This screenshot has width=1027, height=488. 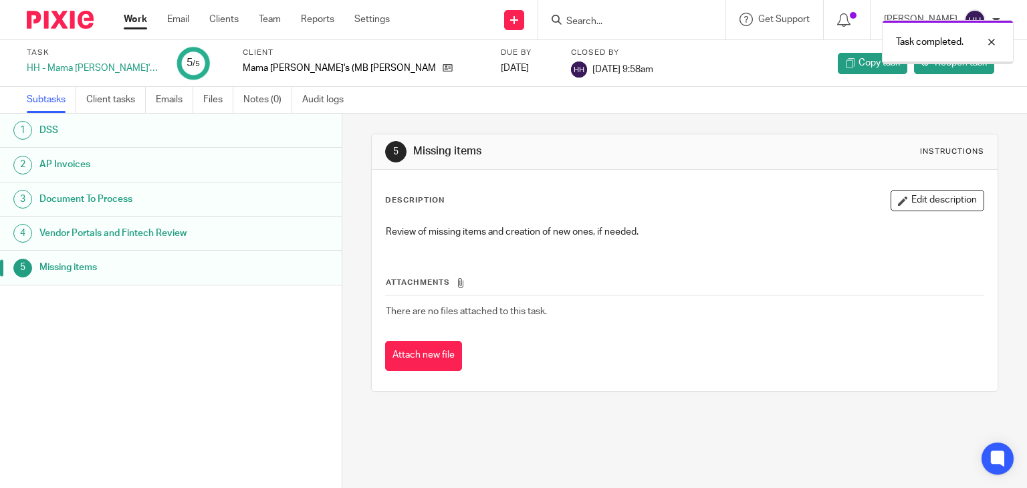 I want to click on a: Client tasks, so click(x=116, y=100).